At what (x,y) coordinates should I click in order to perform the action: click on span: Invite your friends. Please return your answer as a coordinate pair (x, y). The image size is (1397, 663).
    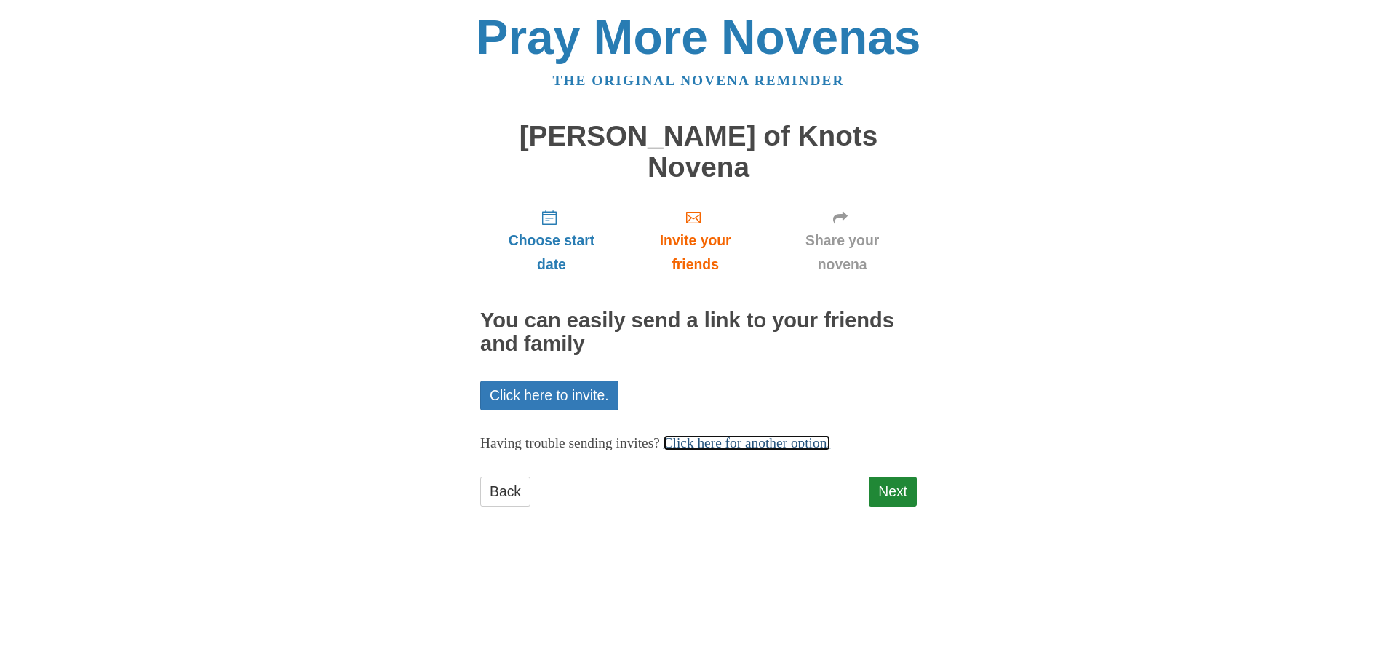
    Looking at the image, I should click on (695, 253).